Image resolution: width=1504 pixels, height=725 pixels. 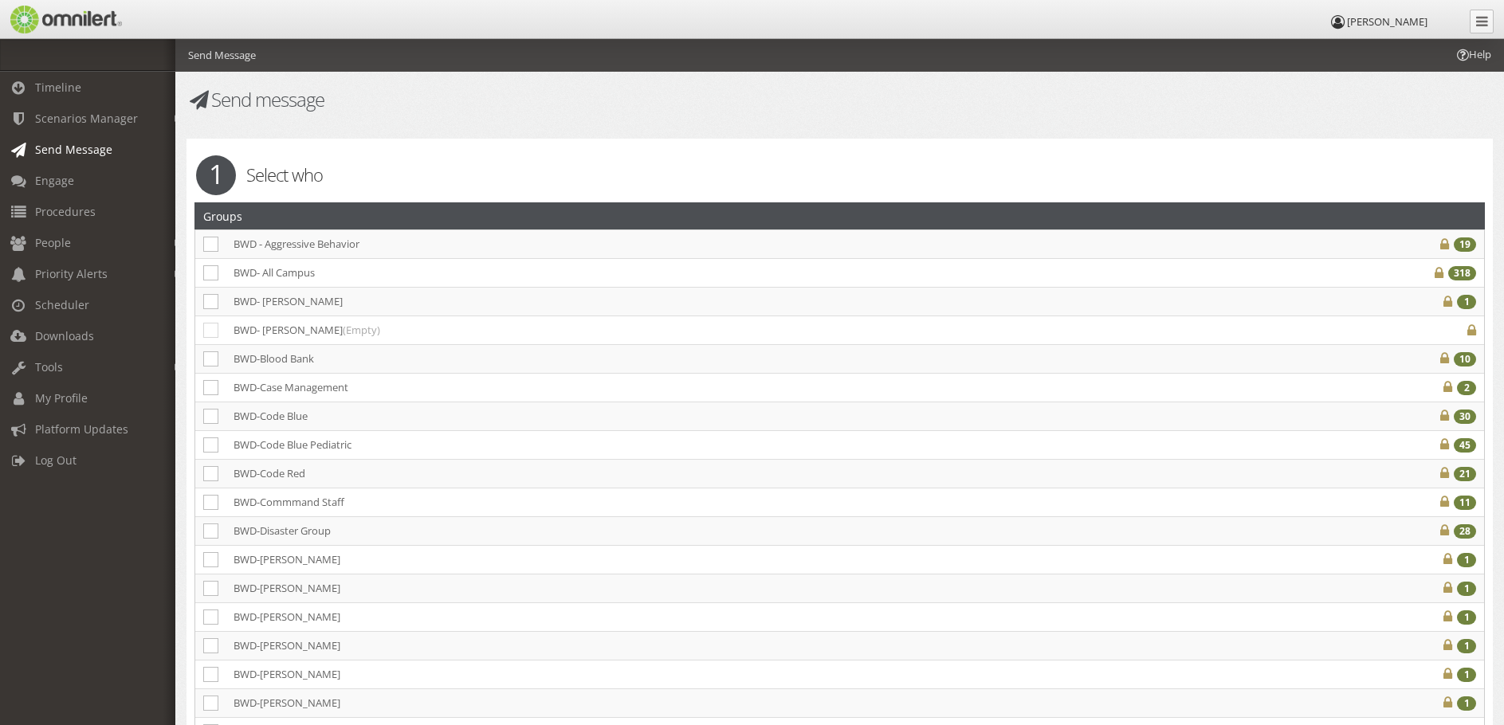 What do you see at coordinates (353, 531) in the screenshot?
I see `td: BWD-Disaster Group` at bounding box center [353, 531].